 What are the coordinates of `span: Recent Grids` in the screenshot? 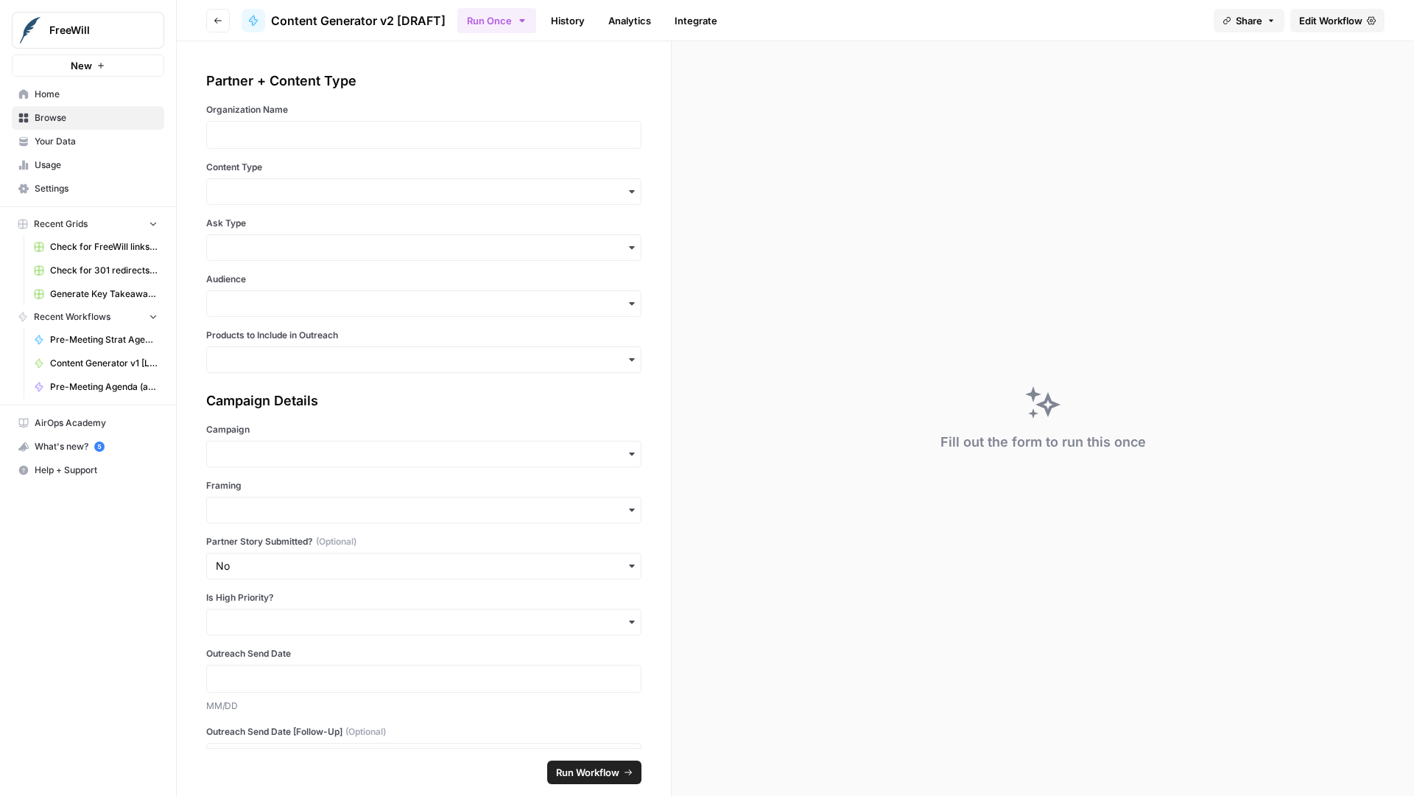 It's located at (60, 224).